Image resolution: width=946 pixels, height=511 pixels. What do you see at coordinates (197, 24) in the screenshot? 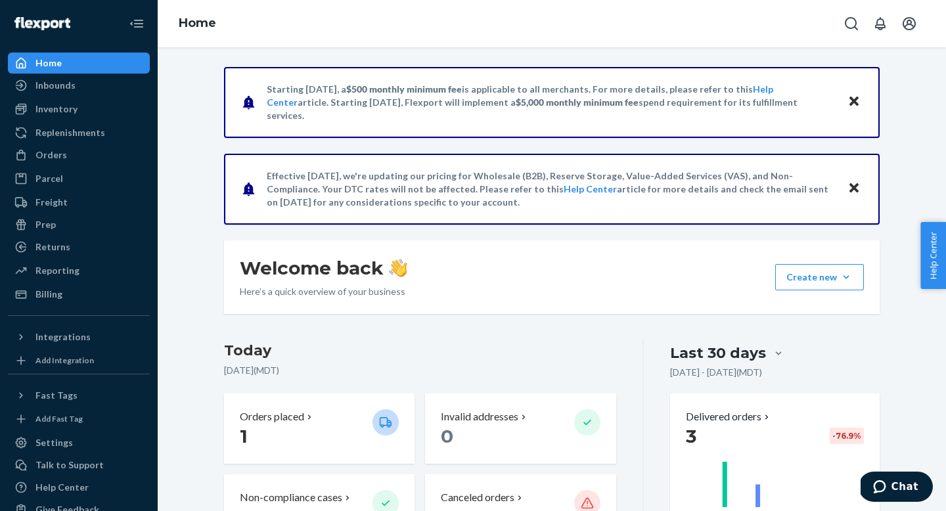
I see `ol: breadcrumbs` at bounding box center [197, 24].